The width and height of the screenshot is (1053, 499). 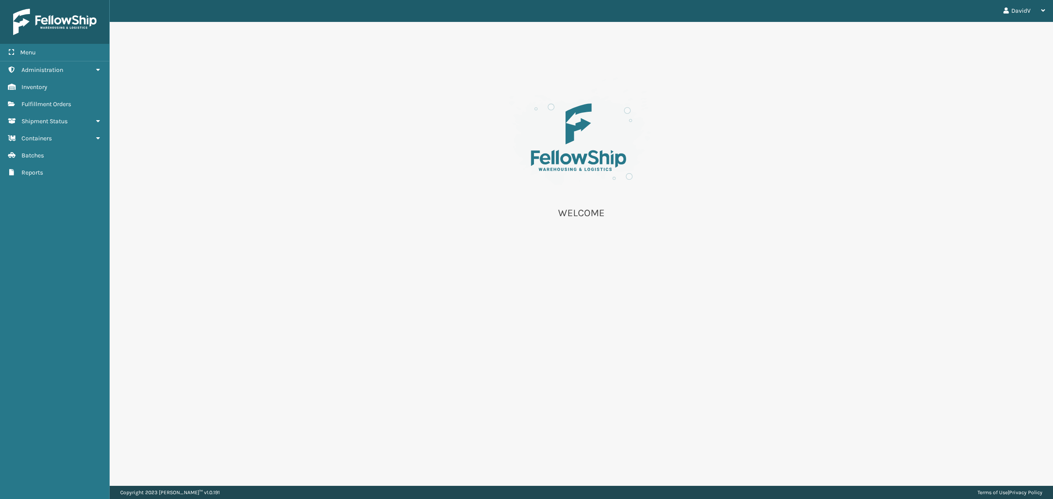 I want to click on span: Reports, so click(x=32, y=172).